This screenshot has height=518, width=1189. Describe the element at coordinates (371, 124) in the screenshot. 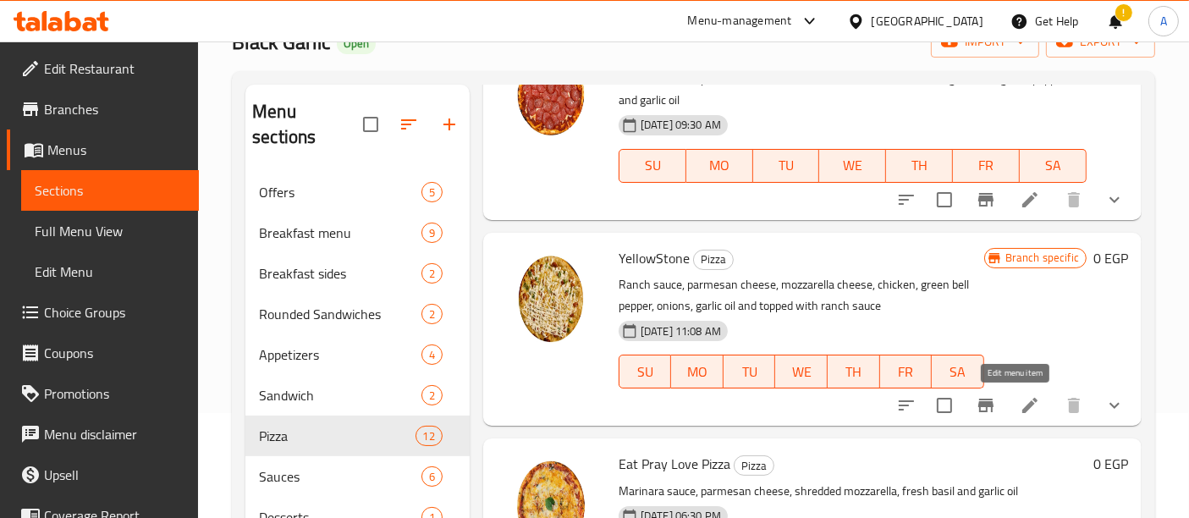

I see `span: Select all sections` at that location.